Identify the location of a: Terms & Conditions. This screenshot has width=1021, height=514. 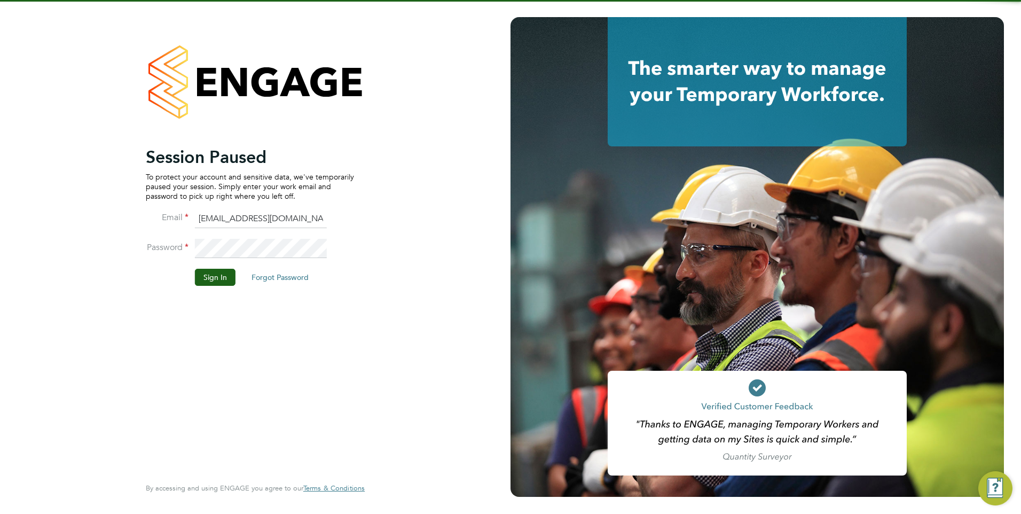
(334, 488).